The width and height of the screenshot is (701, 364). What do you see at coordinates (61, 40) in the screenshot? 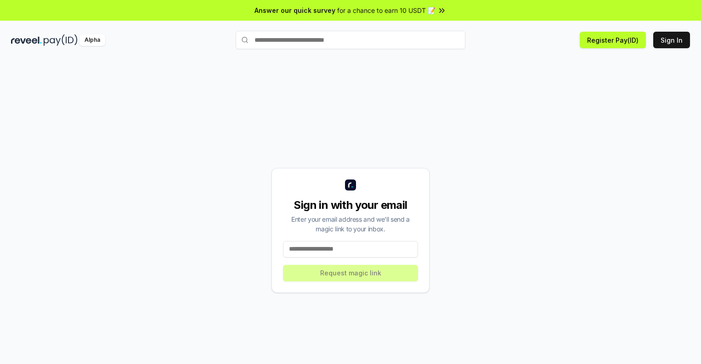
I see `img: pay_id` at bounding box center [61, 40].